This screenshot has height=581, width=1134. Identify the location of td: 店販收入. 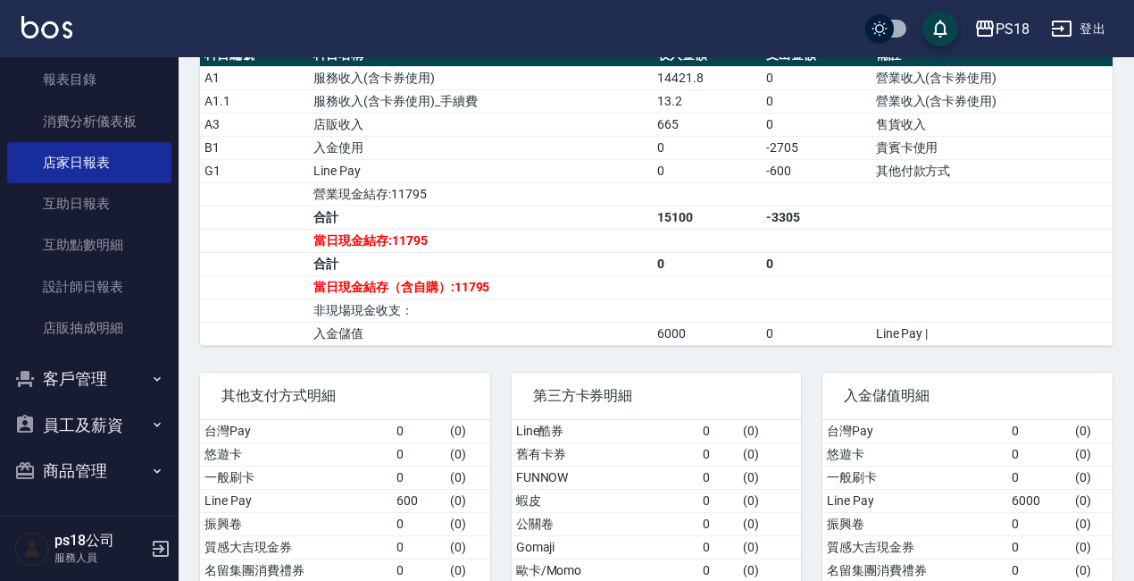
(481, 124).